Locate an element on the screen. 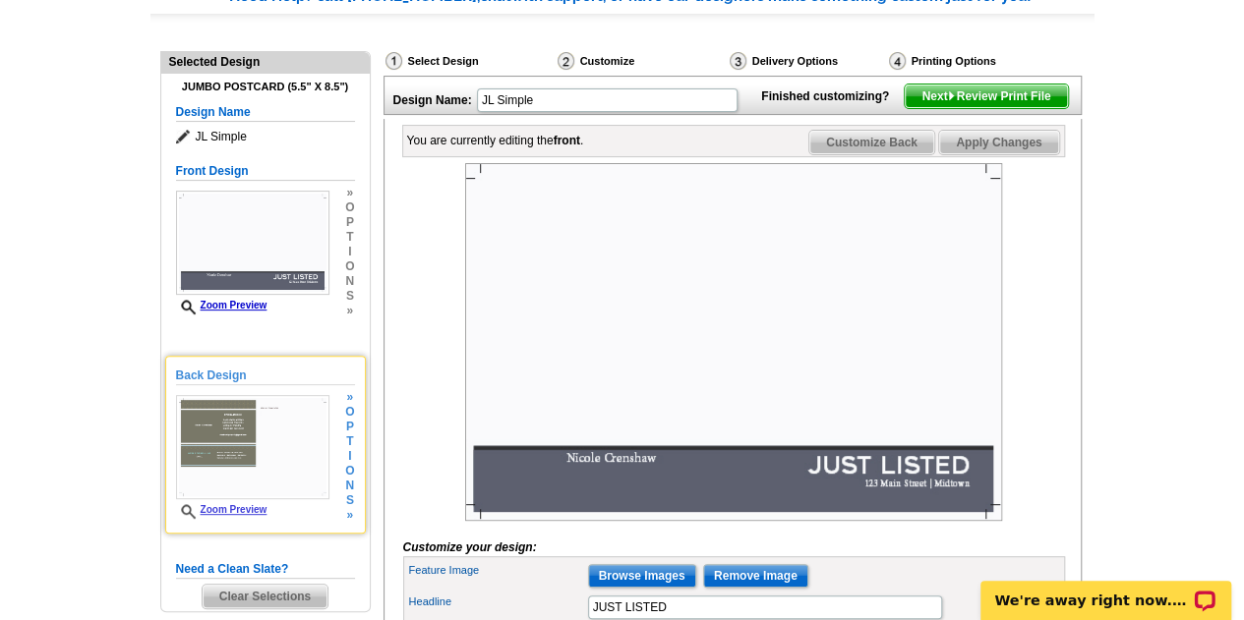  b: front is located at coordinates (566, 141).